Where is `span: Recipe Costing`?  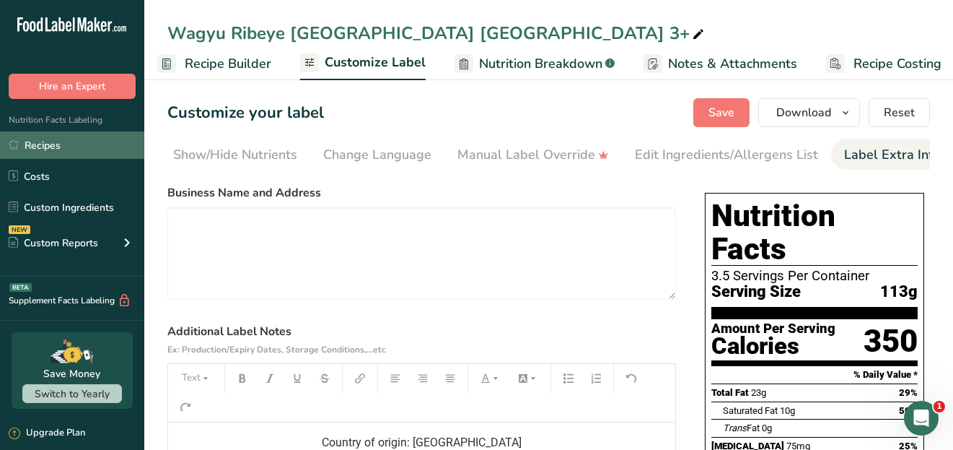
span: Recipe Costing is located at coordinates (898, 64).